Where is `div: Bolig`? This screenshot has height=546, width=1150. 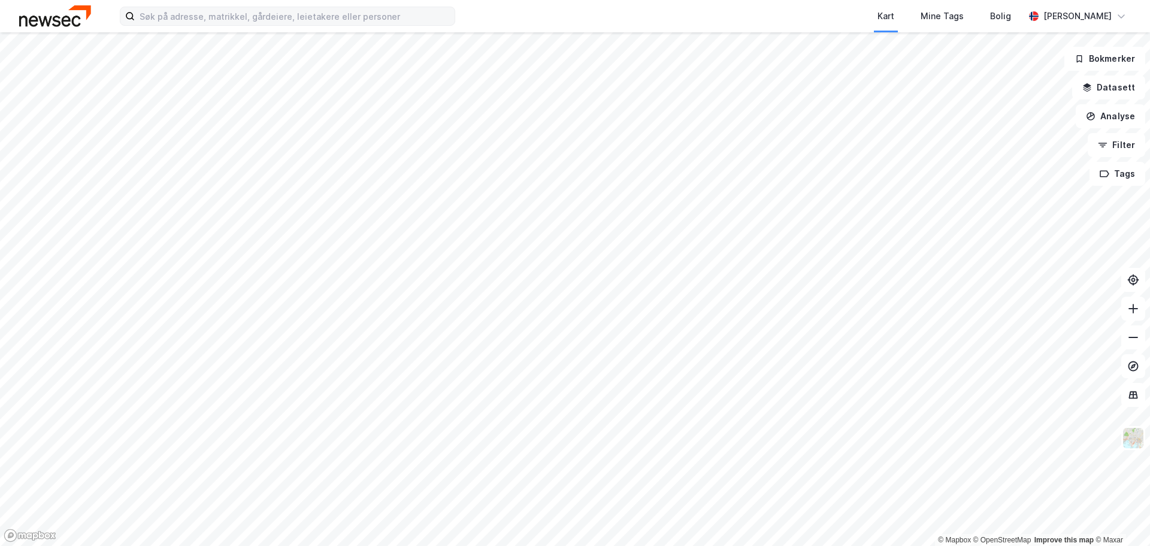
div: Bolig is located at coordinates (1000, 16).